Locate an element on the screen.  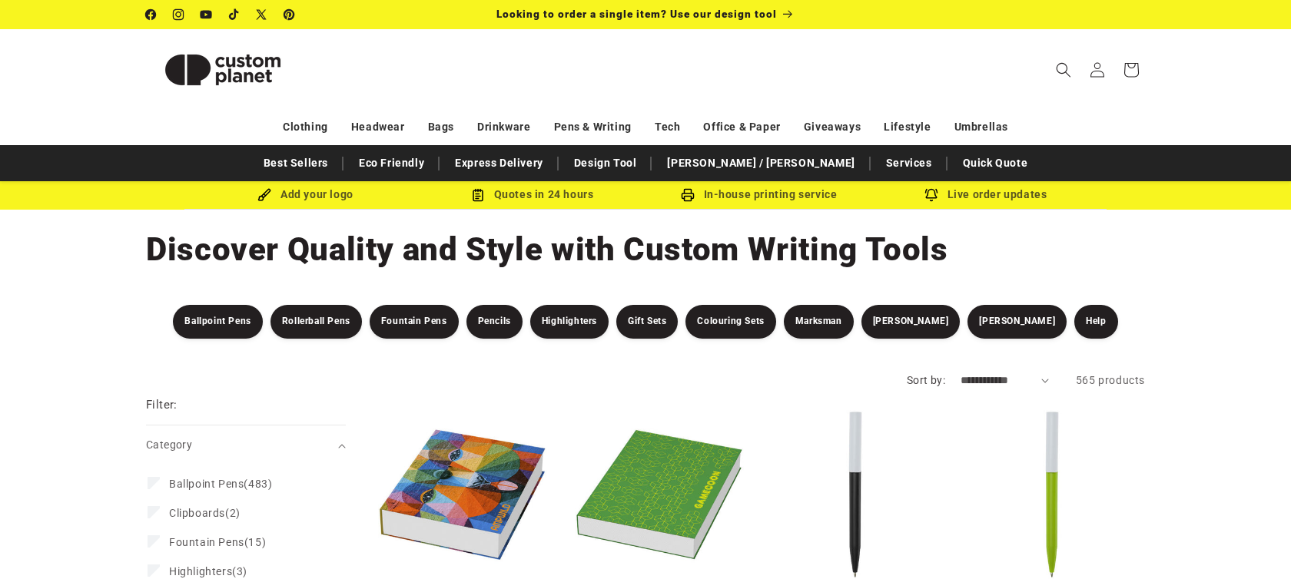
a: Fountain Pens is located at coordinates (414, 322).